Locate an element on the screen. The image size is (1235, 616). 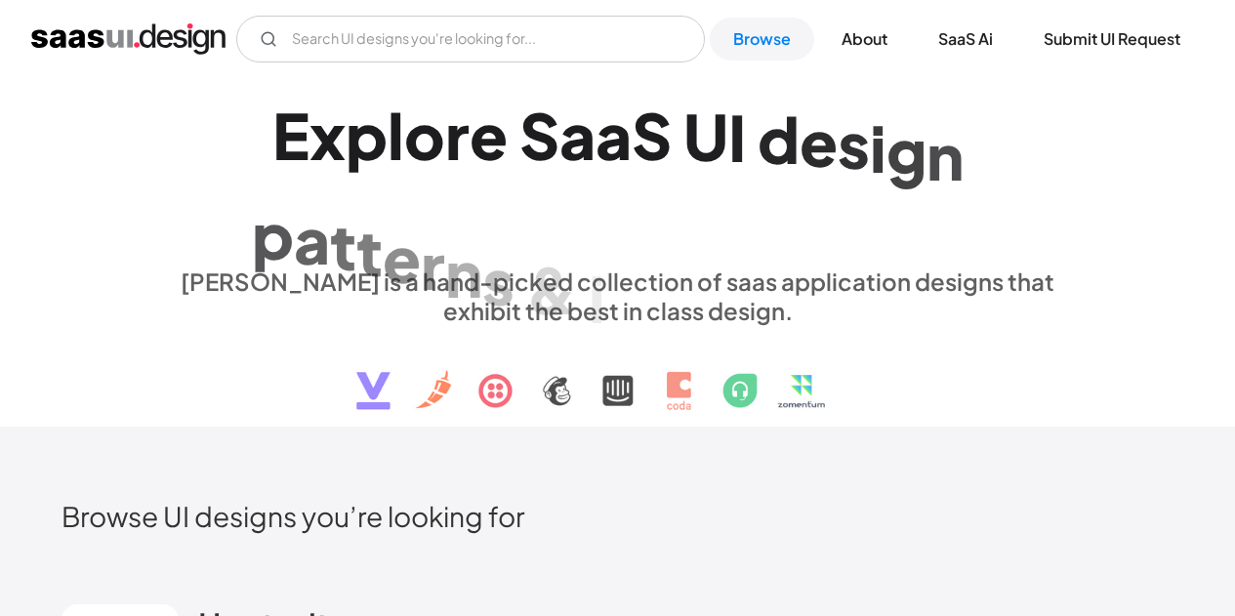
h1: Explore SaaS UI design patterns & interactions. is located at coordinates (618, 173).